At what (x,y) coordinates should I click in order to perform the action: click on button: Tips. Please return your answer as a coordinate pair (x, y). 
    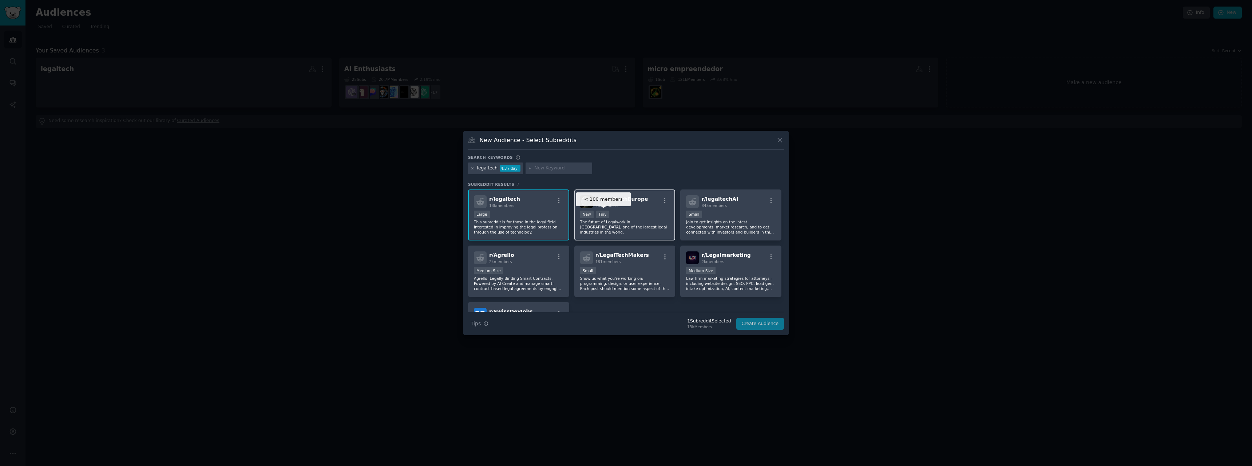
    Looking at the image, I should click on (479, 323).